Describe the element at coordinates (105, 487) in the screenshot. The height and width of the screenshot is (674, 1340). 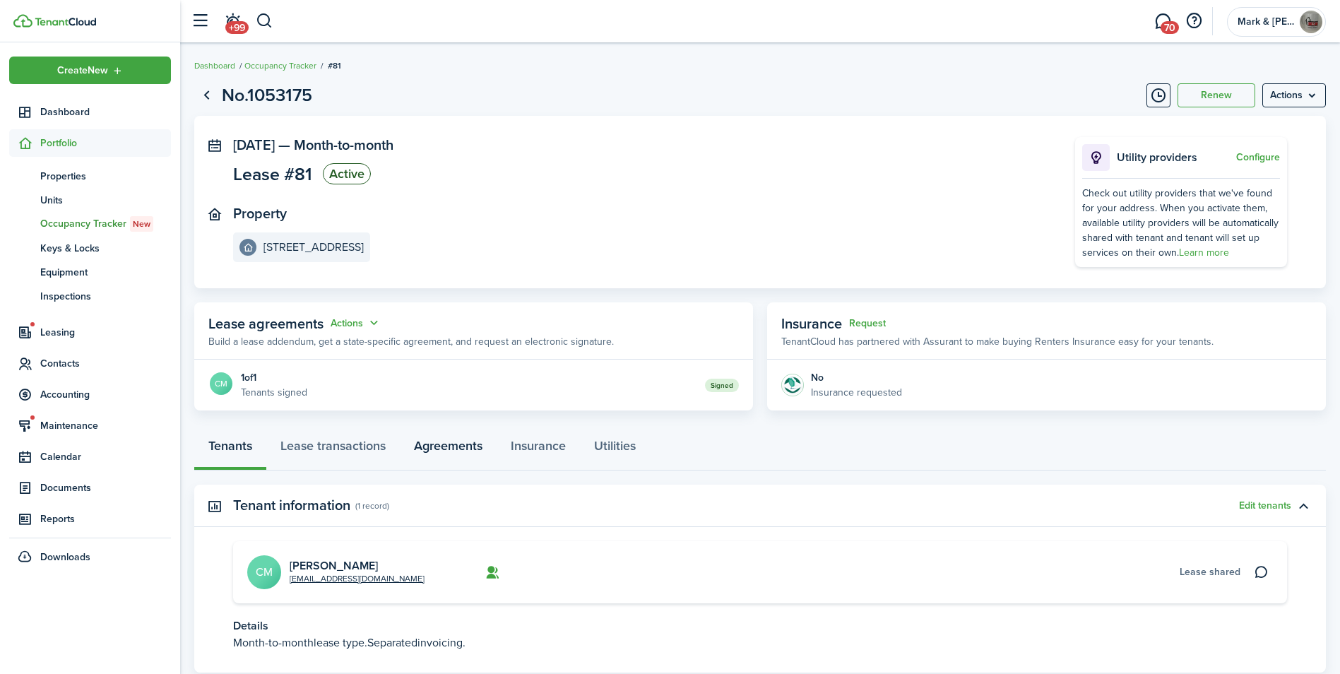
I see `span: Documents` at that location.